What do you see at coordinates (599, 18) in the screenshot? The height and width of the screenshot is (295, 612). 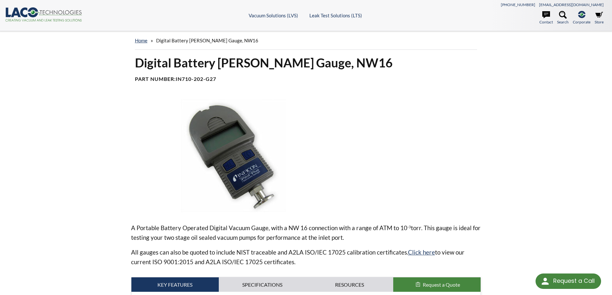 I see `a: Store` at bounding box center [599, 18].